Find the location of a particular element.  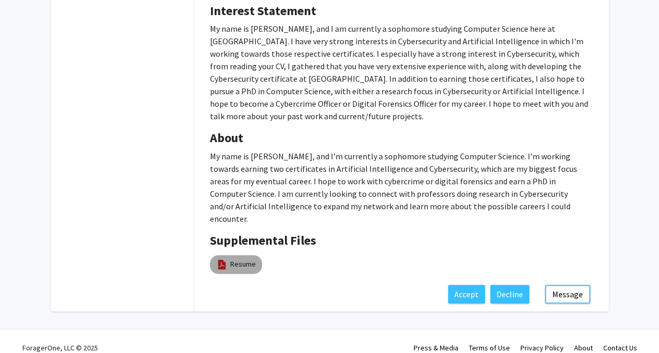

button: Accept is located at coordinates (466, 294).